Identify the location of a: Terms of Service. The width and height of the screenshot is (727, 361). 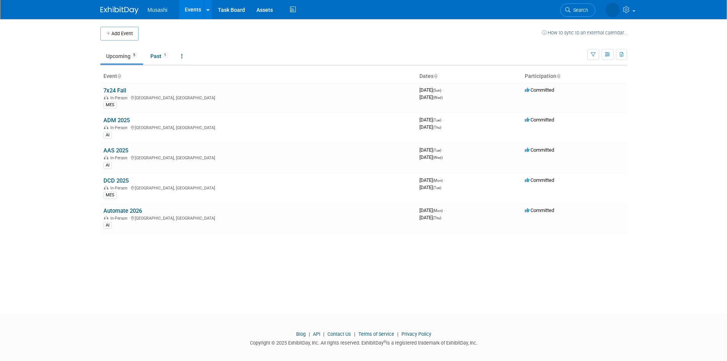
(376, 334).